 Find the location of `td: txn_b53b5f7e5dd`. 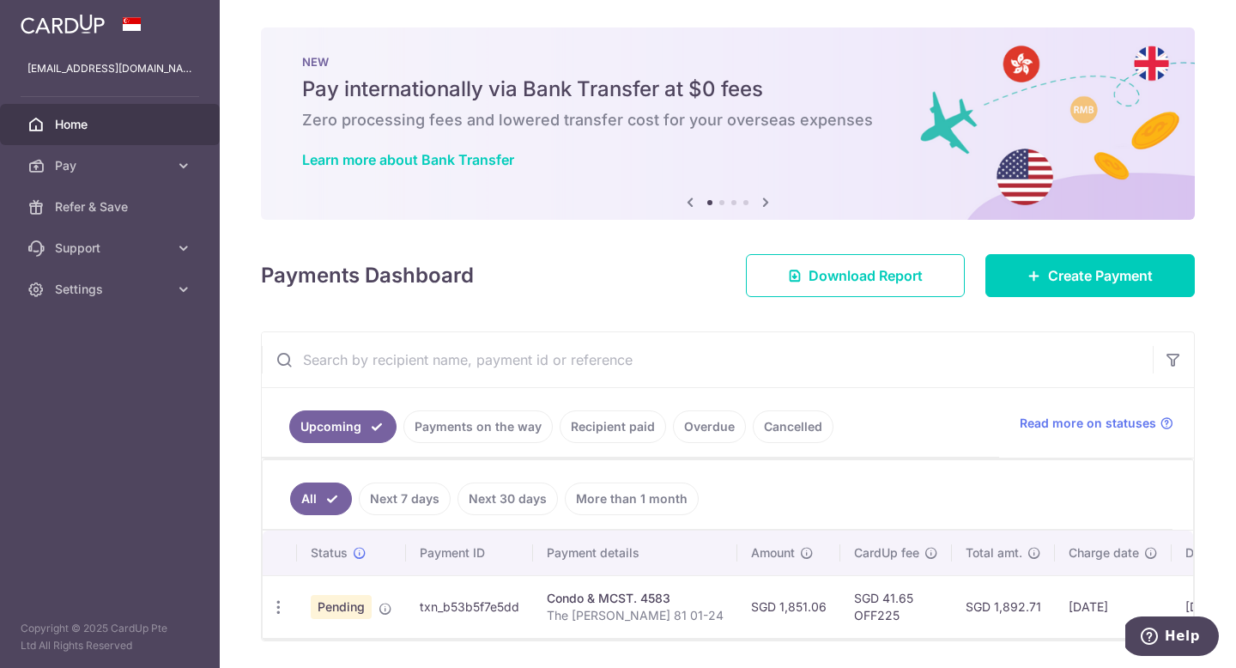

td: txn_b53b5f7e5dd is located at coordinates (470, 606).